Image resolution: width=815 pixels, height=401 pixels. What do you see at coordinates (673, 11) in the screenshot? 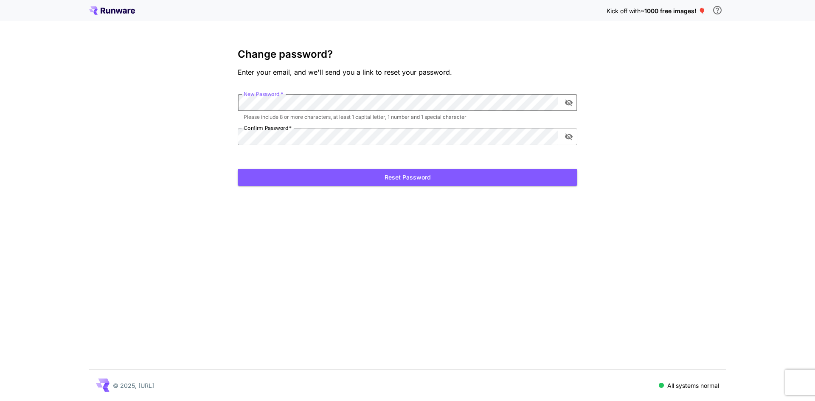
I see `span: ~1000 free images! 🎈` at bounding box center [673, 11].